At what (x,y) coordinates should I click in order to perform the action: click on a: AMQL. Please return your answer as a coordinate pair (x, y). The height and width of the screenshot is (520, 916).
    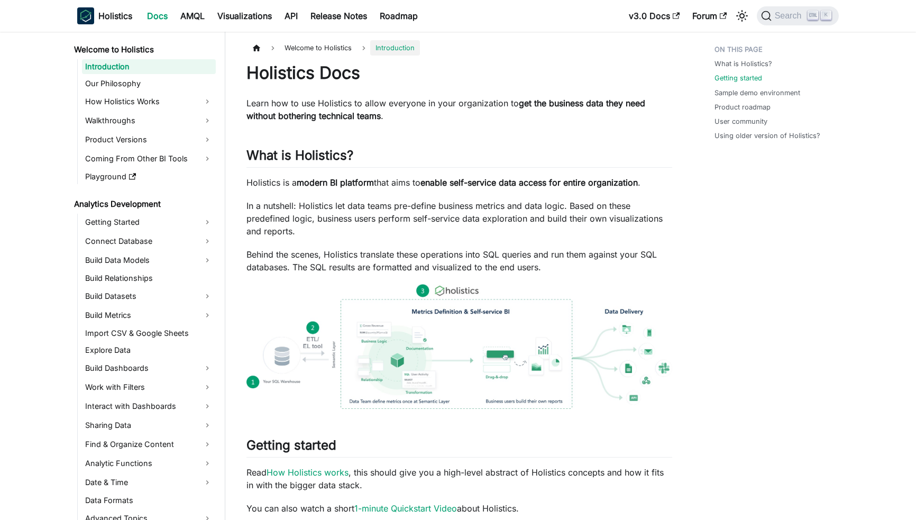
    Looking at the image, I should click on (192, 16).